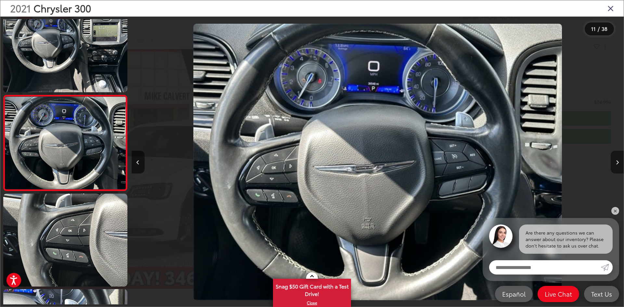 The image size is (624, 307). I want to click on input: Enter your message, so click(545, 267).